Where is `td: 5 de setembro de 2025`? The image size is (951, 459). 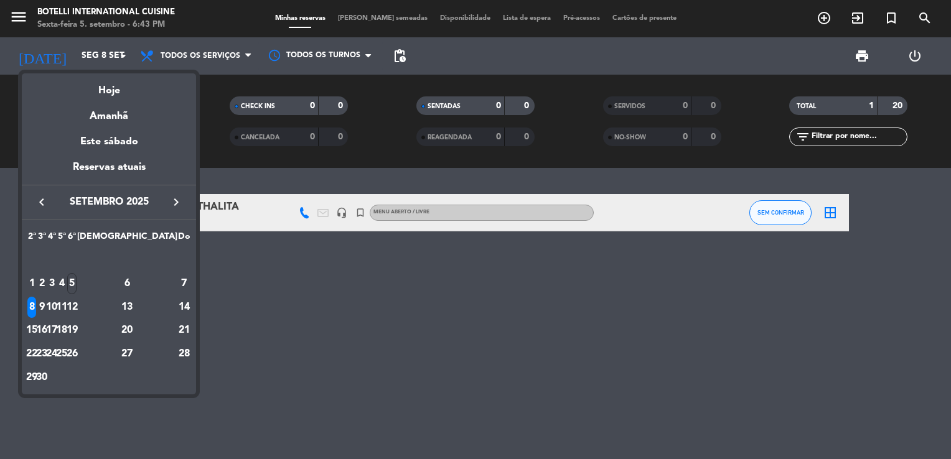 td: 5 de setembro de 2025 is located at coordinates (72, 284).